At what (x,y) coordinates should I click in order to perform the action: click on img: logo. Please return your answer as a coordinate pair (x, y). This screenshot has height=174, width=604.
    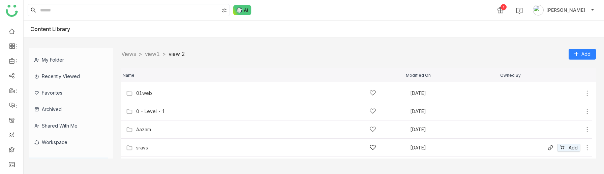
    Looking at the image, I should click on (12, 11).